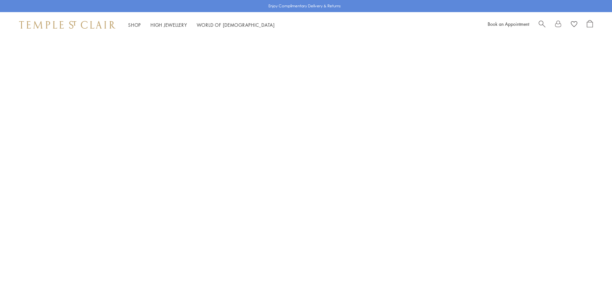  I want to click on a: Search, so click(542, 25).